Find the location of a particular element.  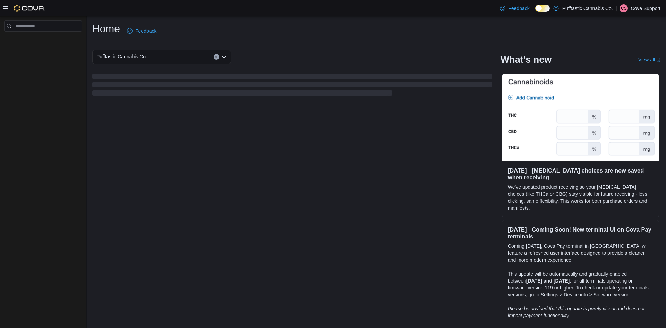

button: Clear input is located at coordinates (216, 57).